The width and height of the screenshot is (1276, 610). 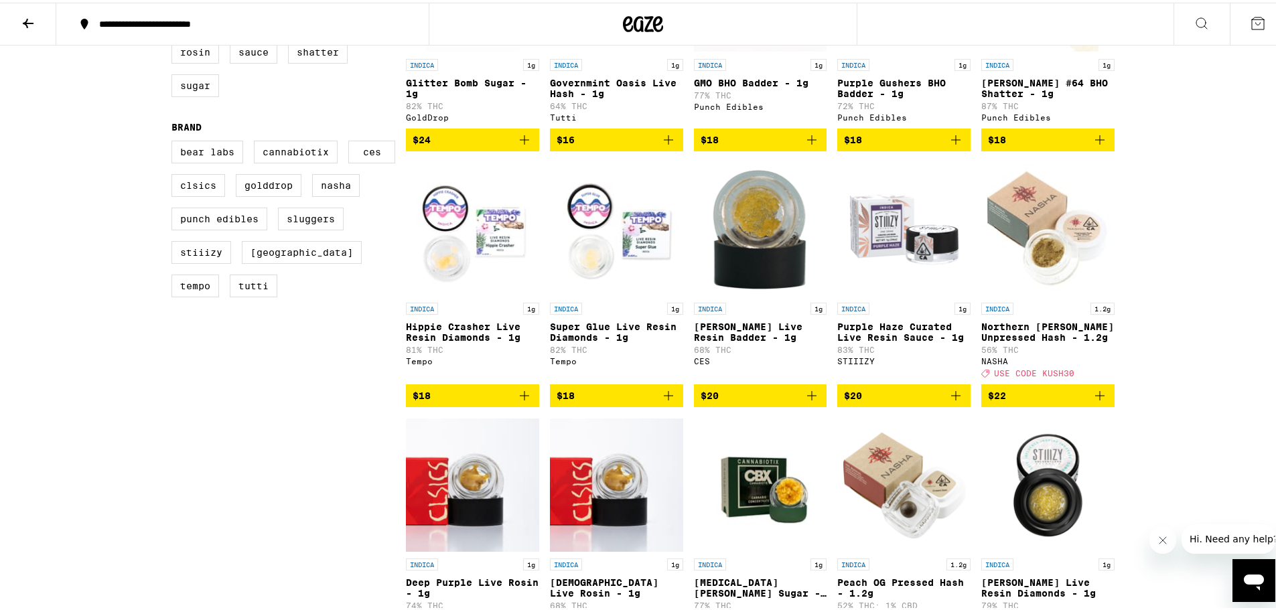 What do you see at coordinates (195, 283) in the screenshot?
I see `label: Tempo` at bounding box center [195, 283].